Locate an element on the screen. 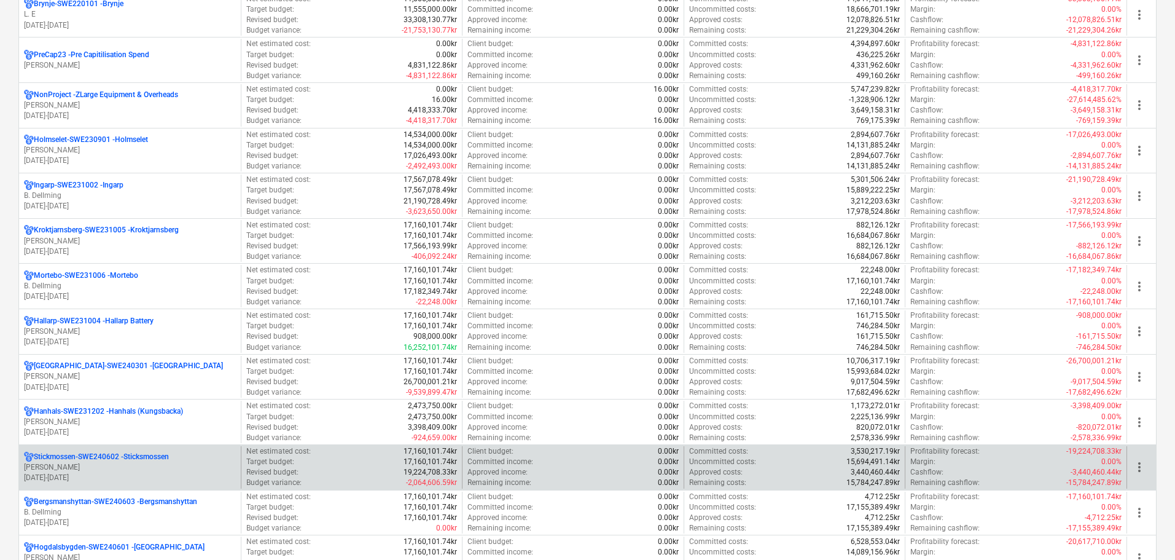 The height and width of the screenshot is (560, 1175). p: -21,190,728.49kr is located at coordinates (1094, 179).